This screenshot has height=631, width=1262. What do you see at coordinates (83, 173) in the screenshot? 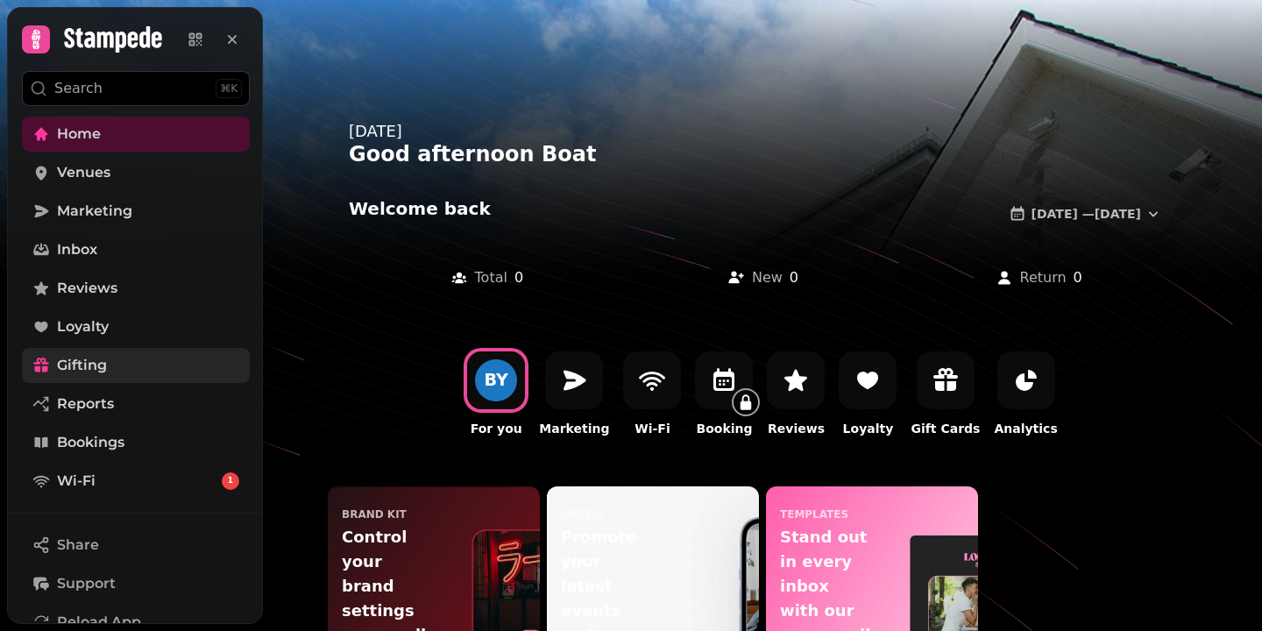
I see `span: Venues` at bounding box center [83, 173].